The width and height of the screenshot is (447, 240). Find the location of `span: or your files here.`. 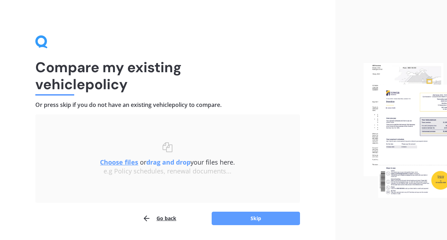

span: or your files here. is located at coordinates (168, 162).